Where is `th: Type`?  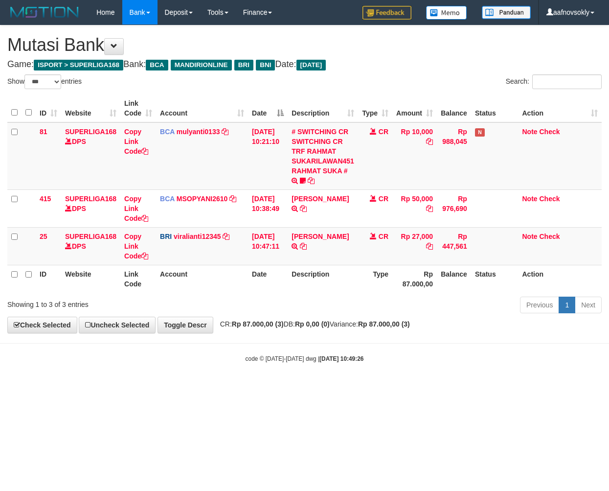
th: Type is located at coordinates (375, 278).